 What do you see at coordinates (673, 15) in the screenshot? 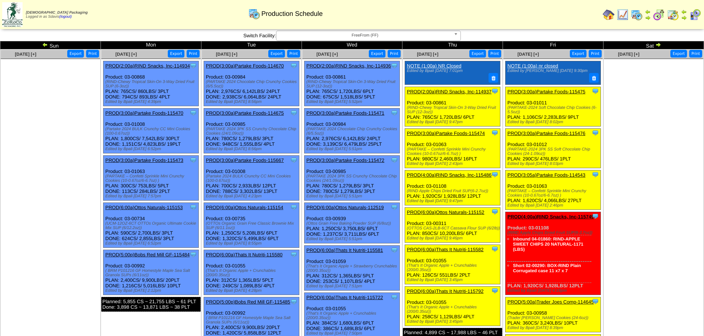
I see `img: calendarinout.gif` at bounding box center [673, 15].